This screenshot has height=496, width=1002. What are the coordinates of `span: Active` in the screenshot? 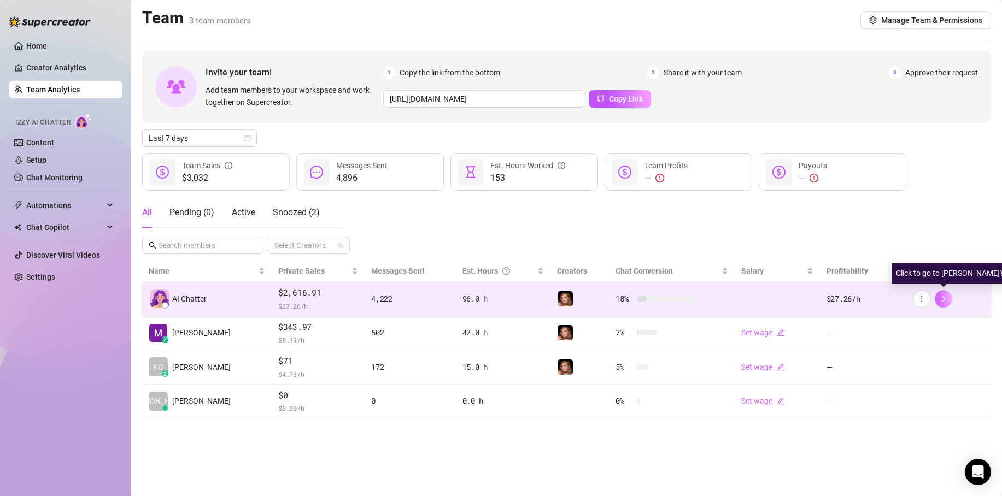 It's located at (243, 212).